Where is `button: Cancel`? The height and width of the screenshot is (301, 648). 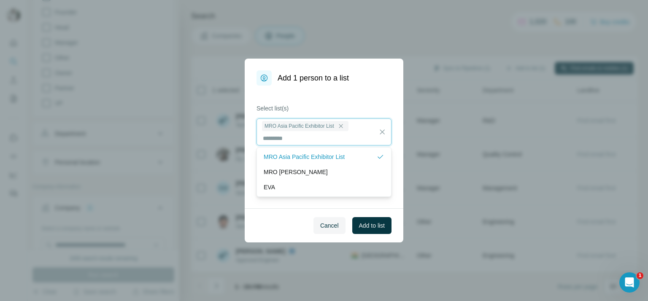 button: Cancel is located at coordinates (329, 226).